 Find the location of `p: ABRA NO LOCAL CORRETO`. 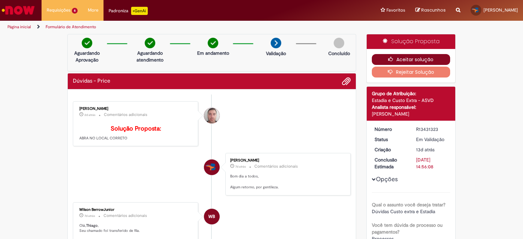

p: ABRA NO LOCAL CORRETO is located at coordinates (136, 133).